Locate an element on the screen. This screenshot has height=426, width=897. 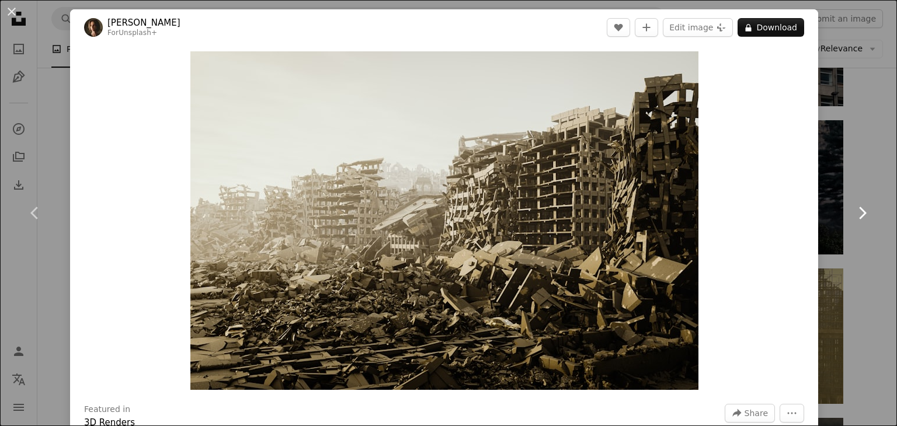
img: Go to Alex Shuper's profile is located at coordinates (93, 27).